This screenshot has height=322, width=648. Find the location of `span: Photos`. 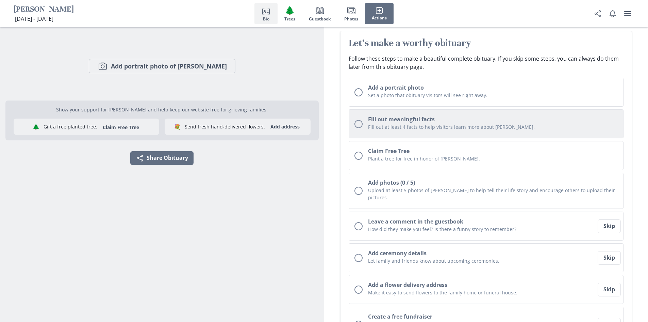

span: Photos is located at coordinates (351, 19).